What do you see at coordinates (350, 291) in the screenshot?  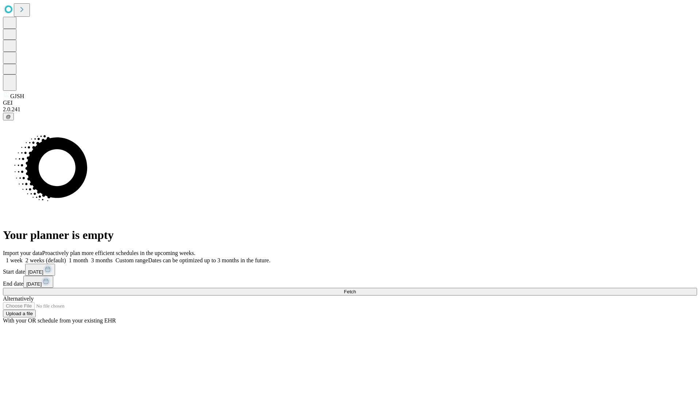 I see `span: Fetch` at bounding box center [350, 291].